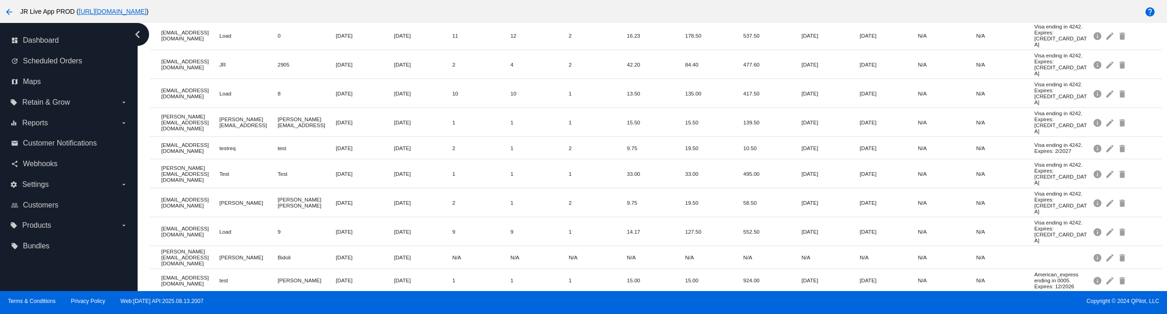  I want to click on span: Dashboard, so click(41, 40).